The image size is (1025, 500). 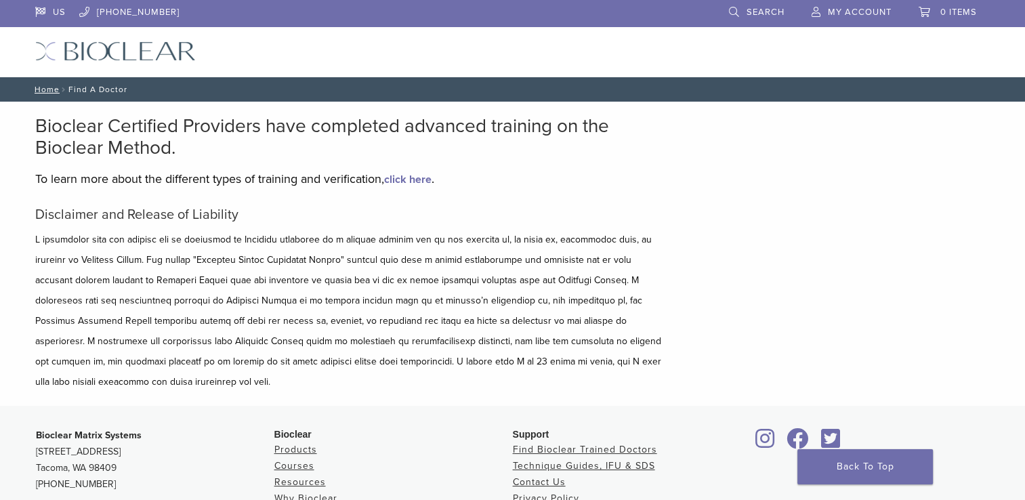 What do you see at coordinates (89, 435) in the screenshot?
I see `strong: Bioclear Matrix Systems` at bounding box center [89, 435].